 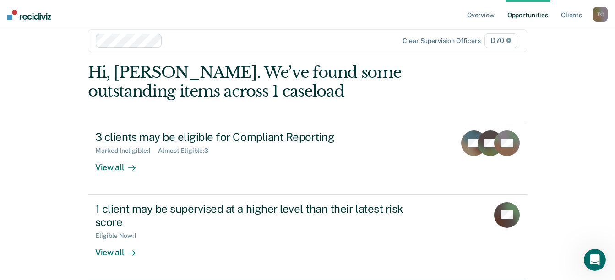 What do you see at coordinates (601, 14) in the screenshot?
I see `button: TC` at bounding box center [601, 14].